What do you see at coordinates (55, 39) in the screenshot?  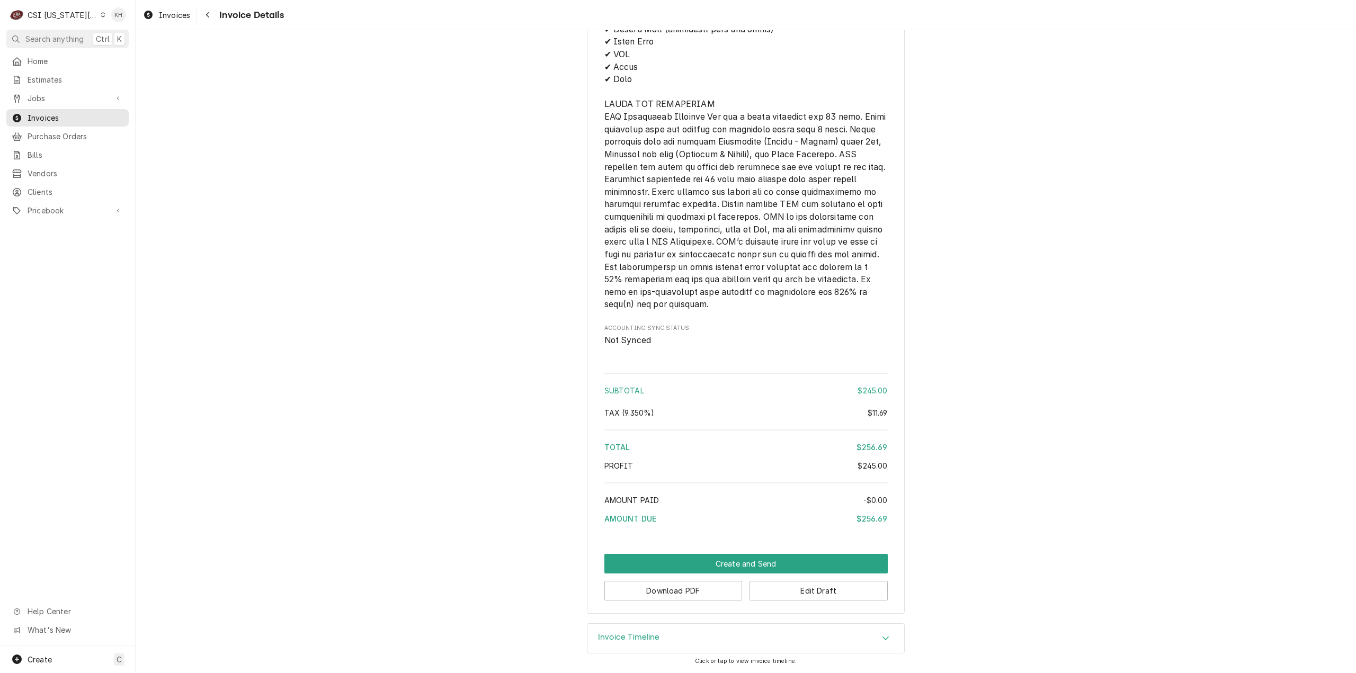 I see `span: Search anything` at bounding box center [55, 39].